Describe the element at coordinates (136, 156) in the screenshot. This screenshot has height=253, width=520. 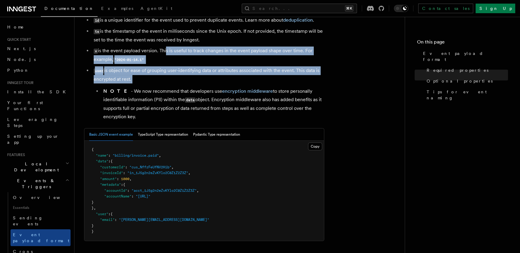
I see `span: "billing/invoice.paid"` at that location.